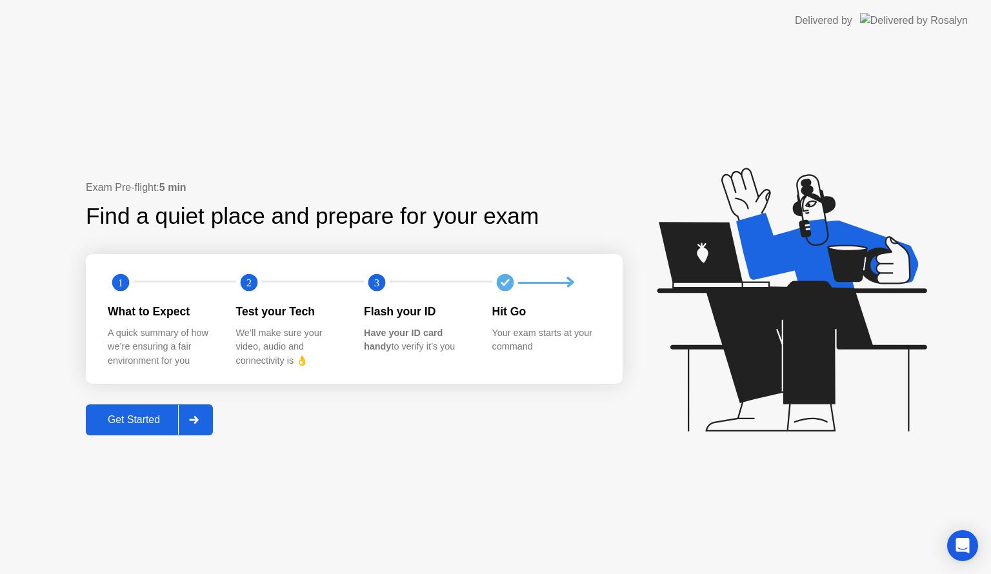  Describe the element at coordinates (417, 311) in the screenshot. I see `div: Flash your ID` at that location.